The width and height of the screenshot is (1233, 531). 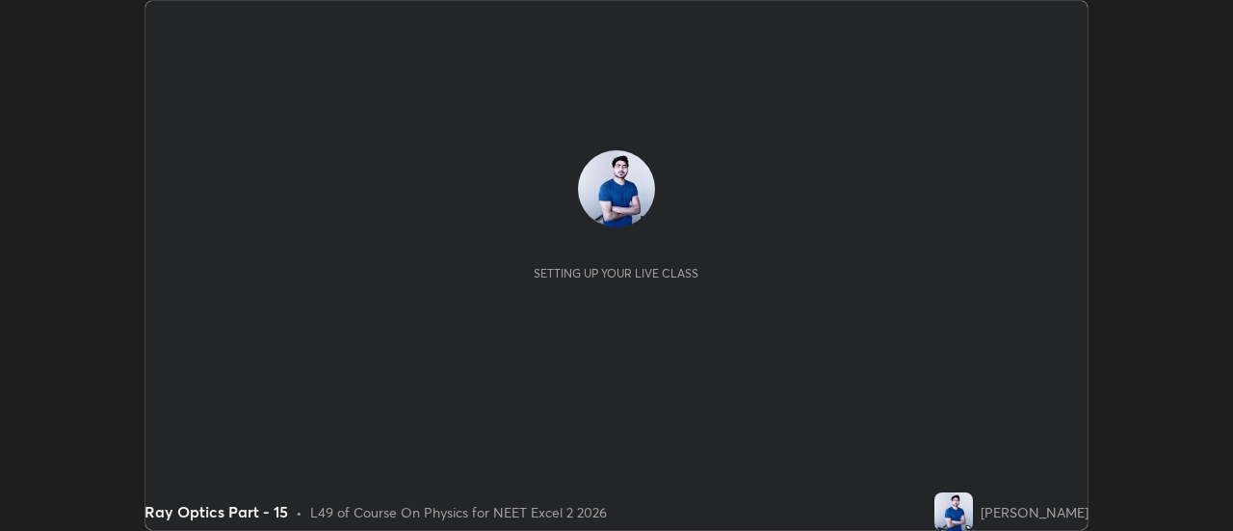 I want to click on div: L49 of Course On Physics for NEET Excel 2 2026, so click(x=459, y=512).